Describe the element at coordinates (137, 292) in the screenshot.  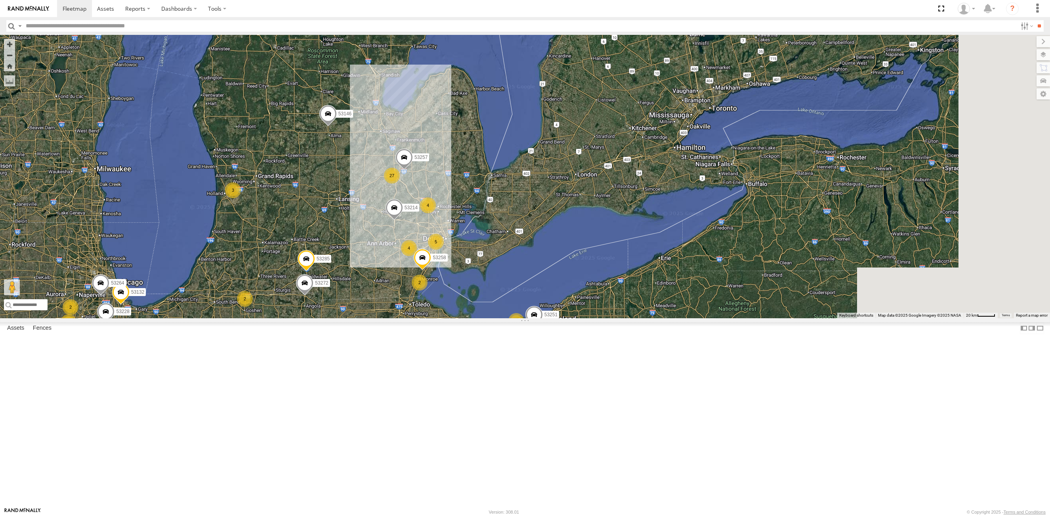
I see `span: 53132` at that location.